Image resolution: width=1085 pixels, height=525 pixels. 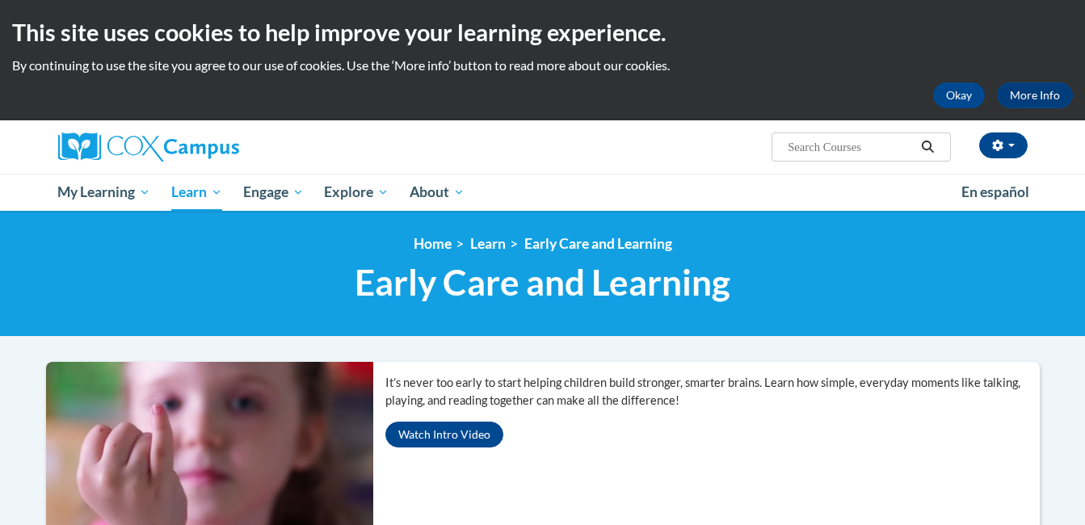 What do you see at coordinates (959, 95) in the screenshot?
I see `button: Okay` at bounding box center [959, 95].